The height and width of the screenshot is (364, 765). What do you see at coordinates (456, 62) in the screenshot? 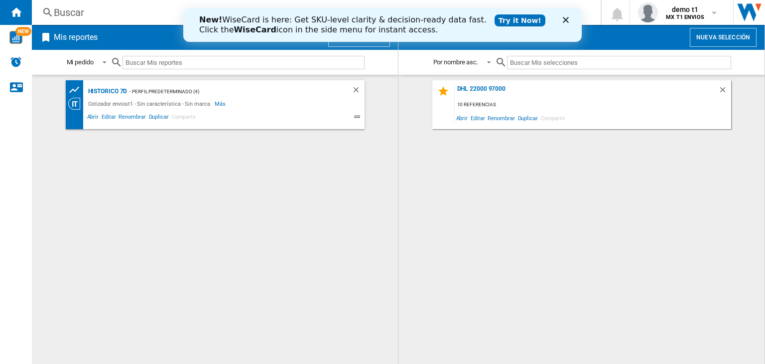
I see `div: Por nombre asc.` at bounding box center [456, 62].